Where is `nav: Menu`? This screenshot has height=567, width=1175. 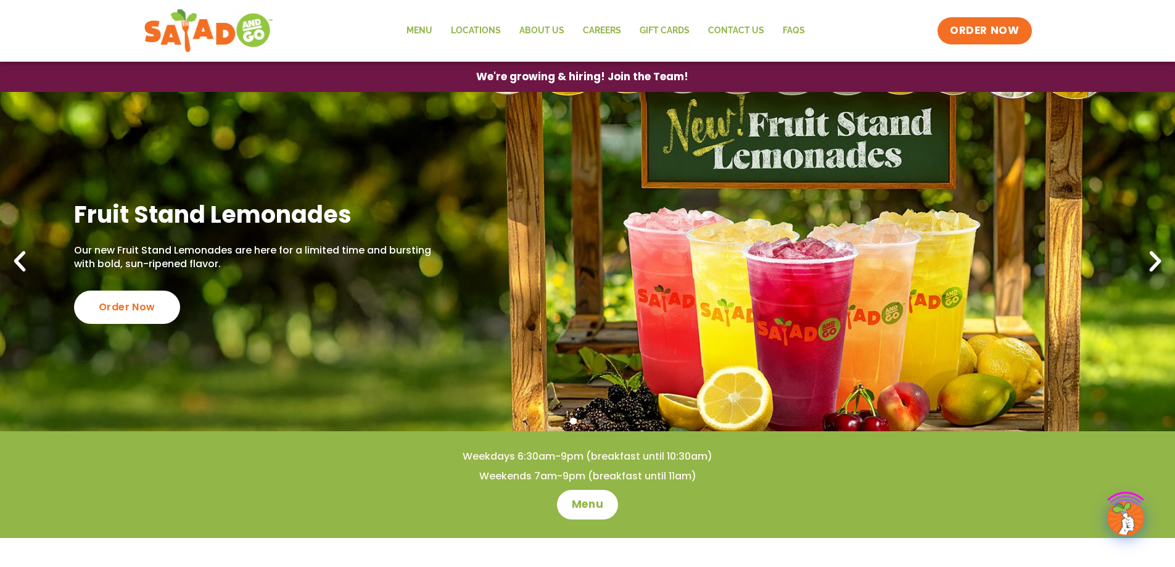 nav: Menu is located at coordinates (606, 31).